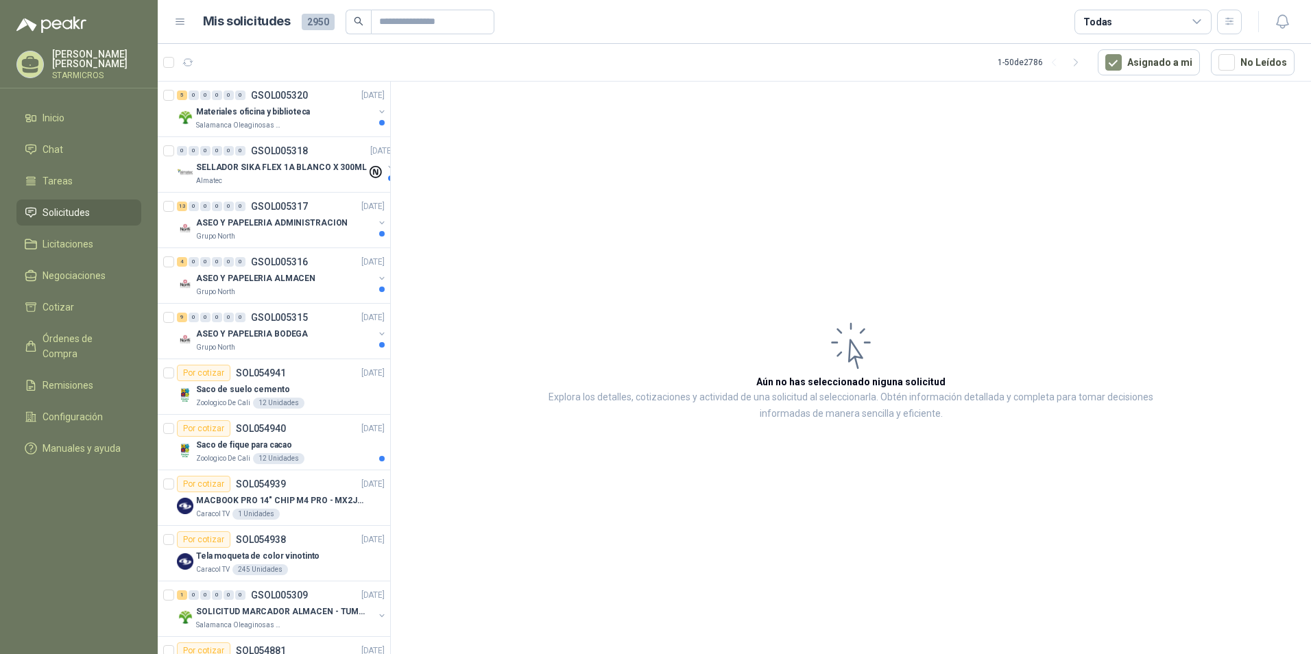 The image size is (1311, 654). Describe the element at coordinates (53, 149) in the screenshot. I see `span: Chat` at that location.